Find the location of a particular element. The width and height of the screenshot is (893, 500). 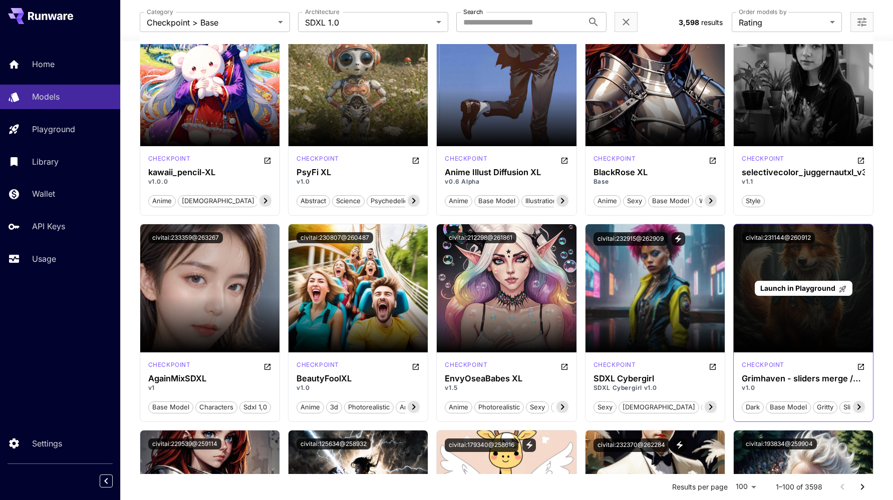

span: 3,598 is located at coordinates (688, 22).